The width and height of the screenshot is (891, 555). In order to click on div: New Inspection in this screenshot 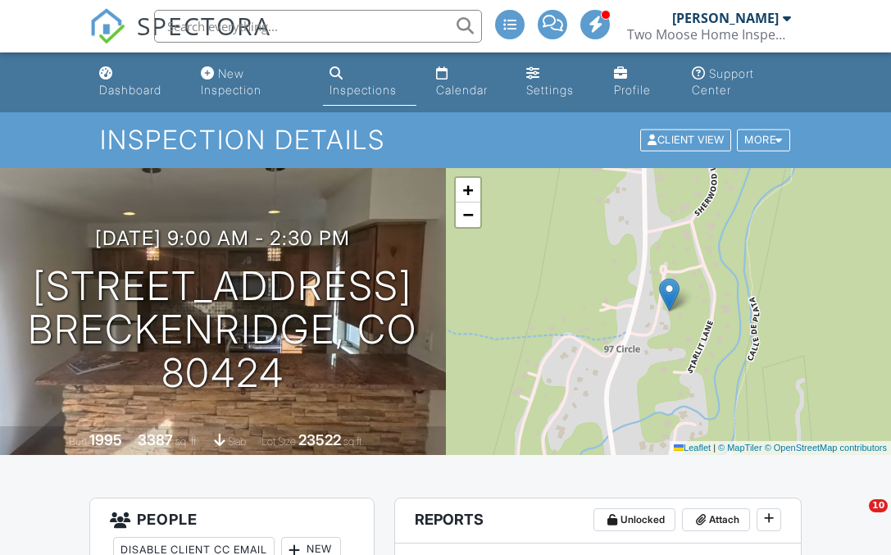, I will do `click(231, 81)`.